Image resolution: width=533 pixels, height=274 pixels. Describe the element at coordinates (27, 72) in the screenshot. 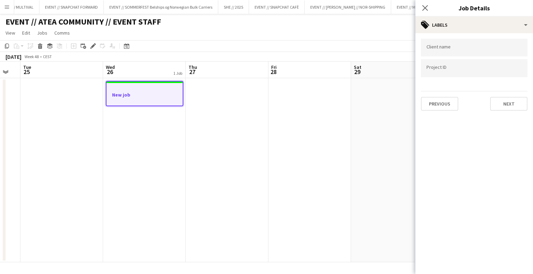

I see `span: 25` at that location.